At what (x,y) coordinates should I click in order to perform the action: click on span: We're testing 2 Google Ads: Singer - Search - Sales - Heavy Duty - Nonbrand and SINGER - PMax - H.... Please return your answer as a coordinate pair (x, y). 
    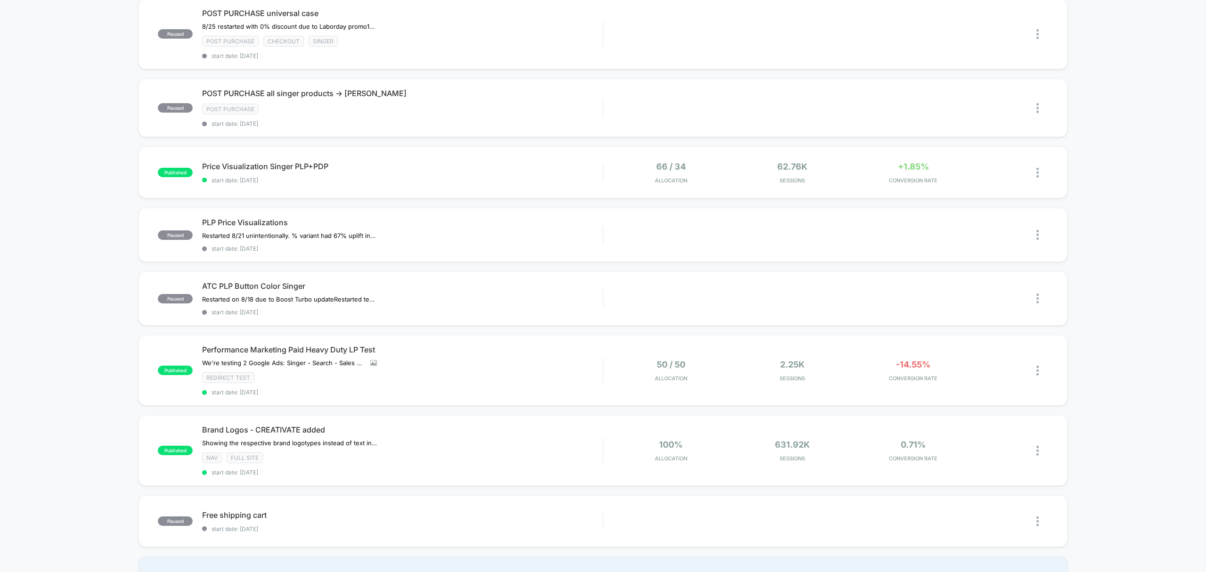
    Looking at the image, I should click on (283, 363).